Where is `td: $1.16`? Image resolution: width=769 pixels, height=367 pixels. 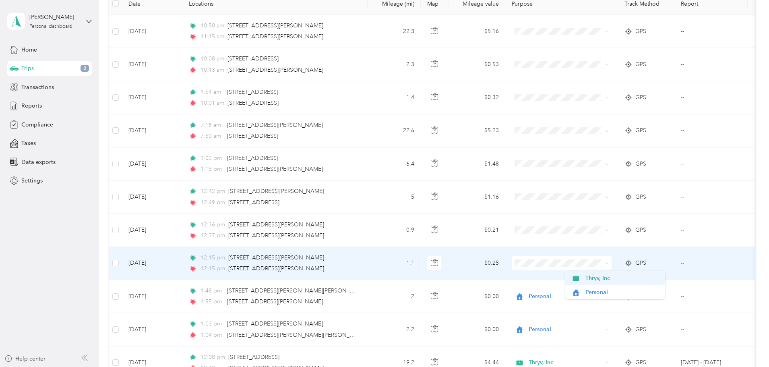
td: $1.16 is located at coordinates (477, 197).